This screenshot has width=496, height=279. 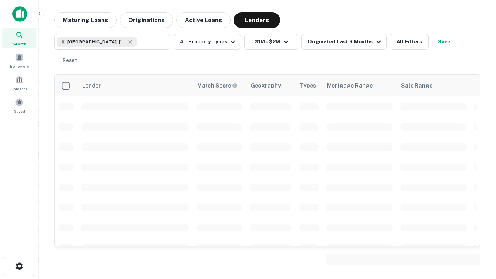 I want to click on button: Save your search to get updates of matches that match your search criteria., so click(x=444, y=42).